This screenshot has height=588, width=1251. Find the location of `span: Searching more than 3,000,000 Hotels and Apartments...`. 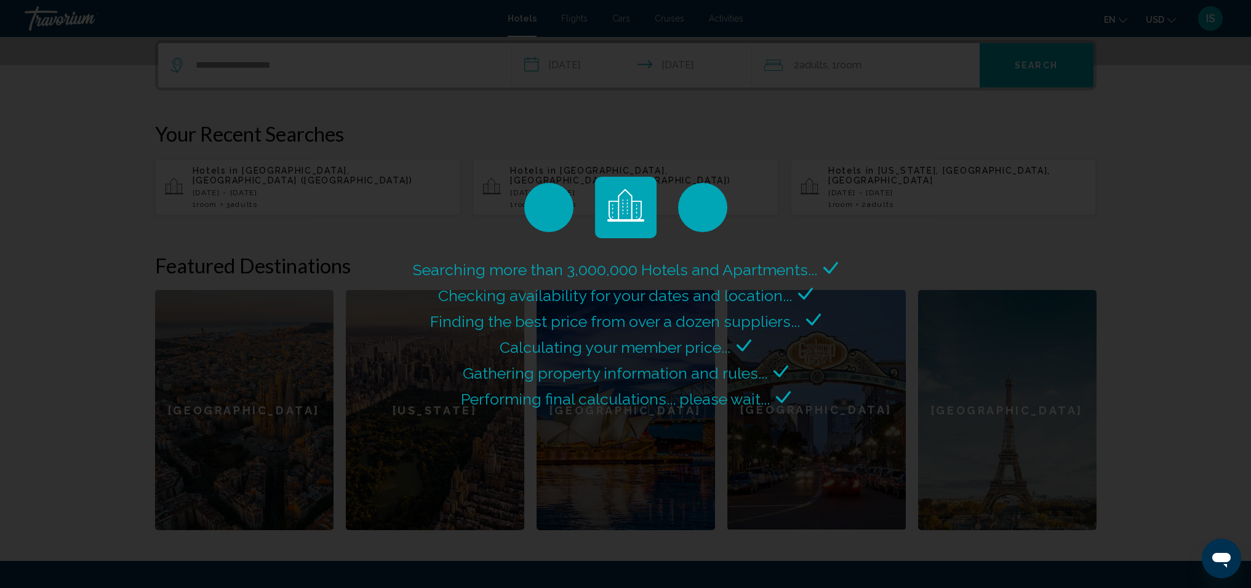

span: Searching more than 3,000,000 Hotels and Apartments... is located at coordinates (615, 269).